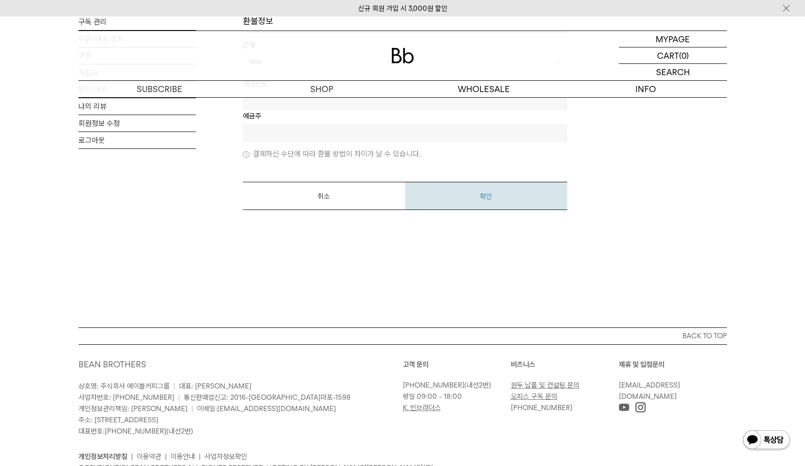 The image size is (805, 466). I want to click on th: 예금주, so click(405, 116).